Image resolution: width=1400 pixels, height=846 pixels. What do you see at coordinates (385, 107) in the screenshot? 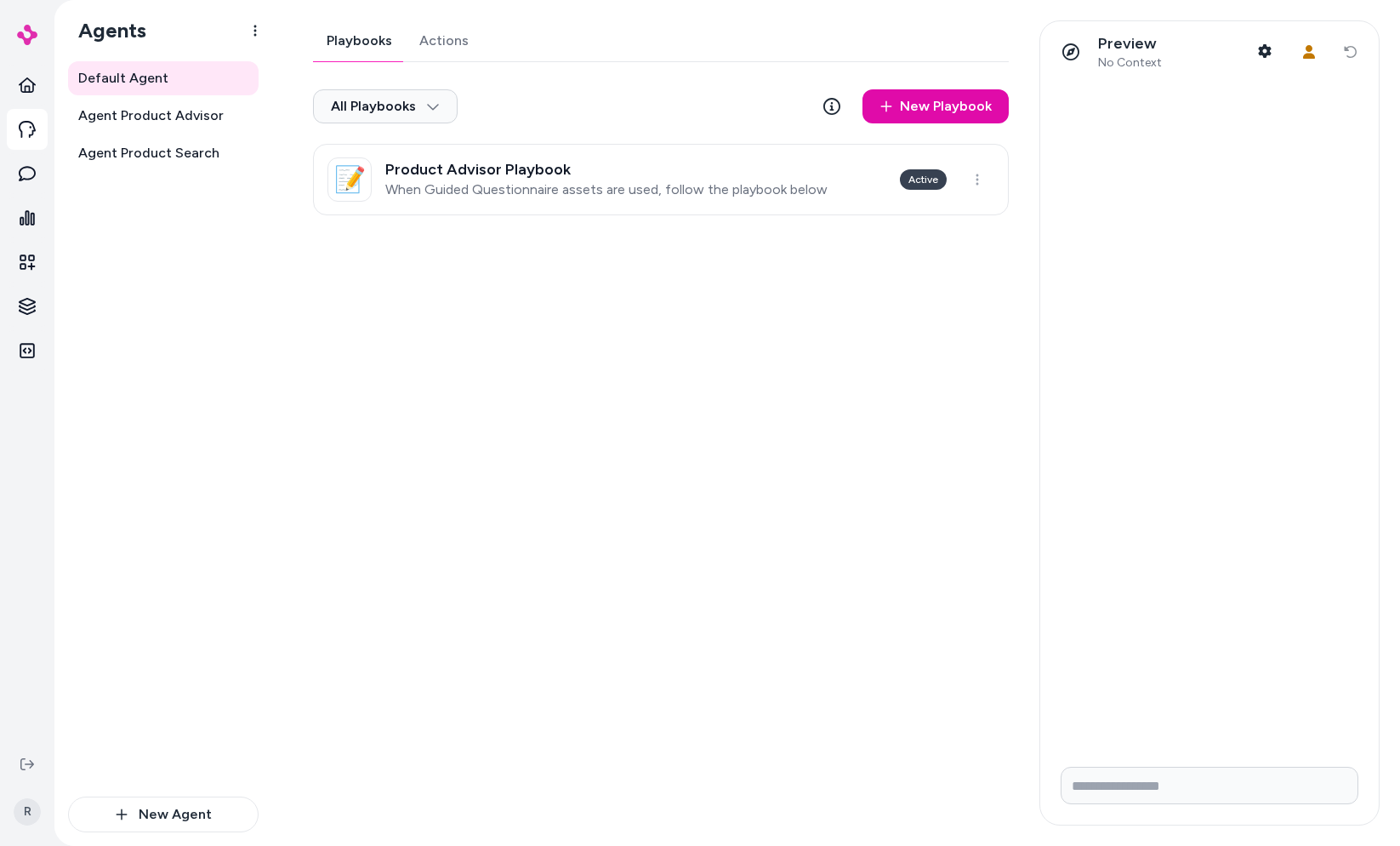
I see `button: All Playbooks` at bounding box center [385, 107].